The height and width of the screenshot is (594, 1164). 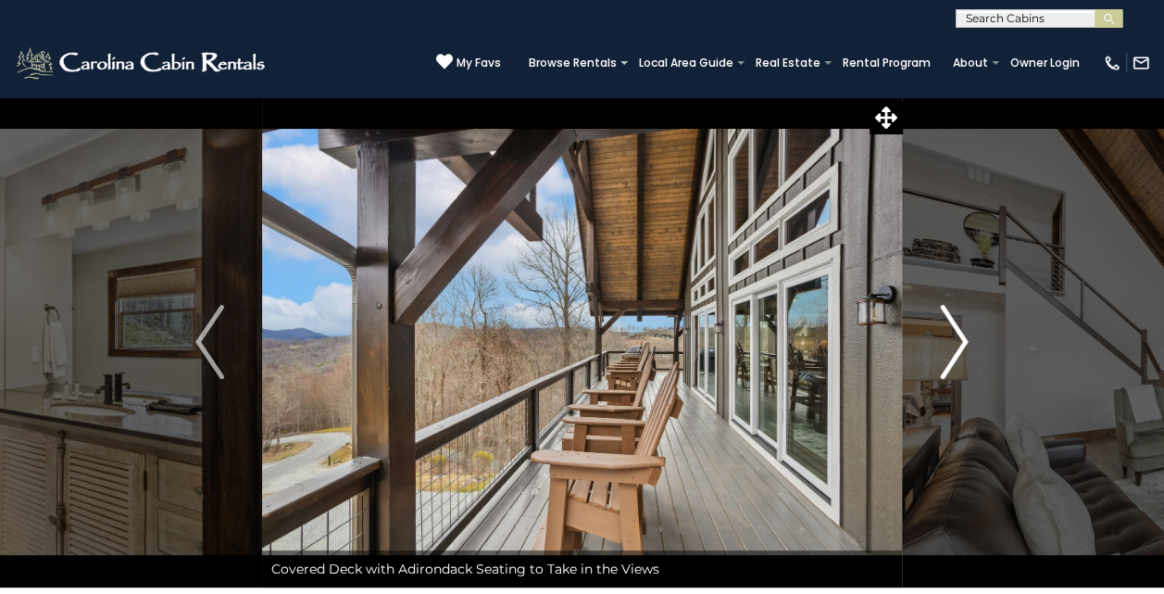 What do you see at coordinates (469, 62) in the screenshot?
I see `a: My Favs` at bounding box center [469, 62].